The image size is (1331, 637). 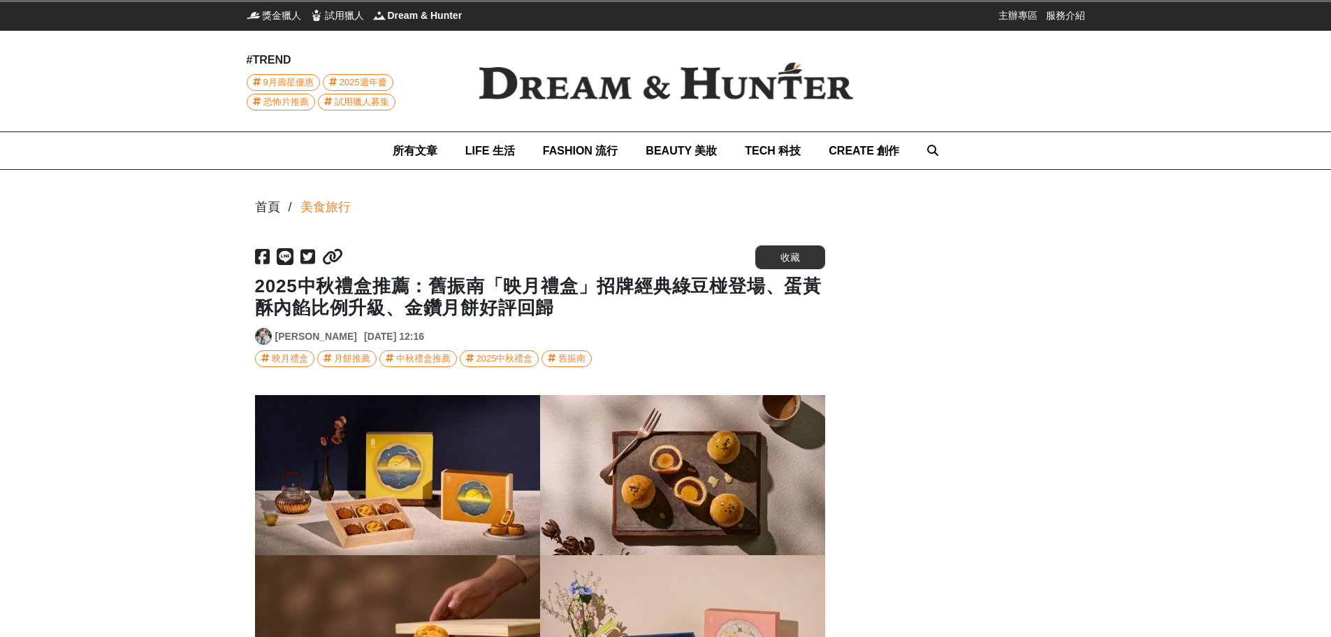 What do you see at coordinates (254, 15) in the screenshot?
I see `img: 獎金獵人` at bounding box center [254, 15].